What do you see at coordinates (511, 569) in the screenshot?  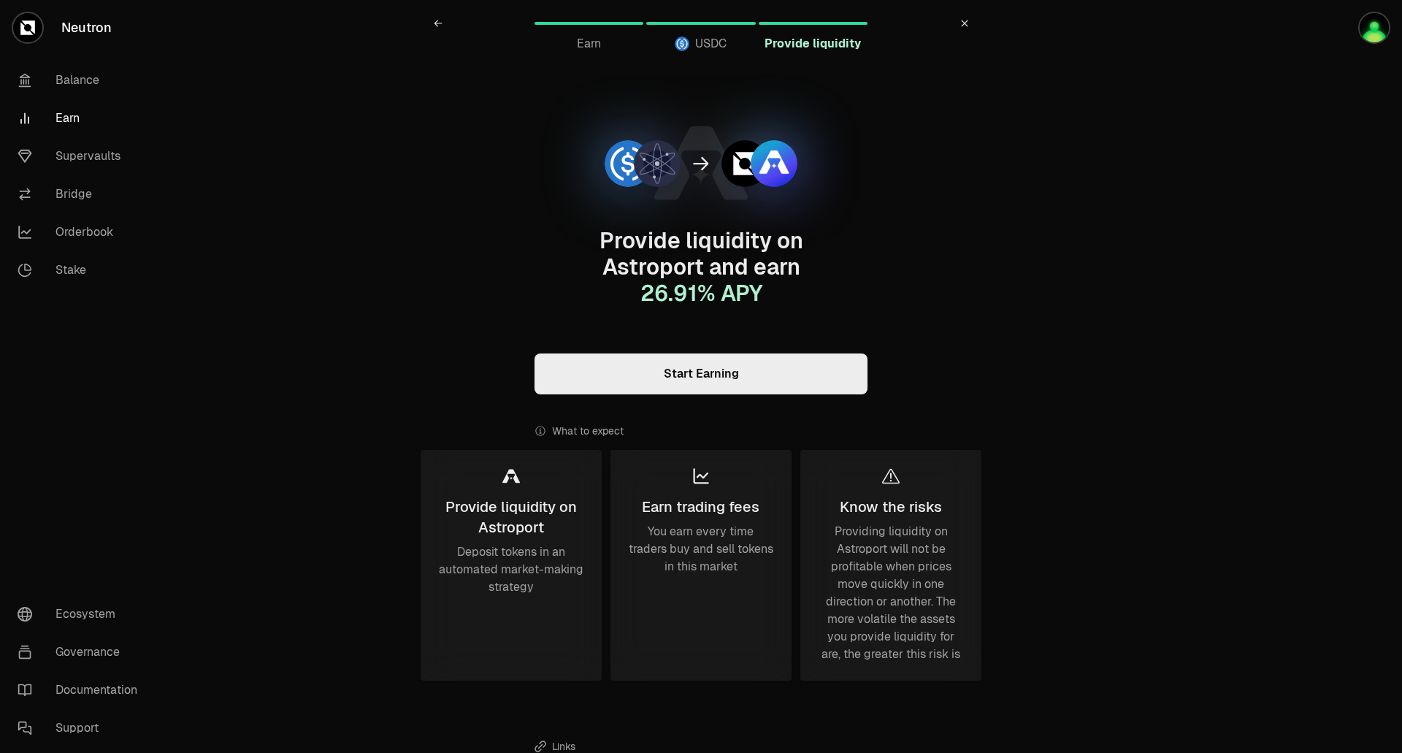 I see `div: Deposit tokens in an automated market-making strategy` at bounding box center [511, 569].